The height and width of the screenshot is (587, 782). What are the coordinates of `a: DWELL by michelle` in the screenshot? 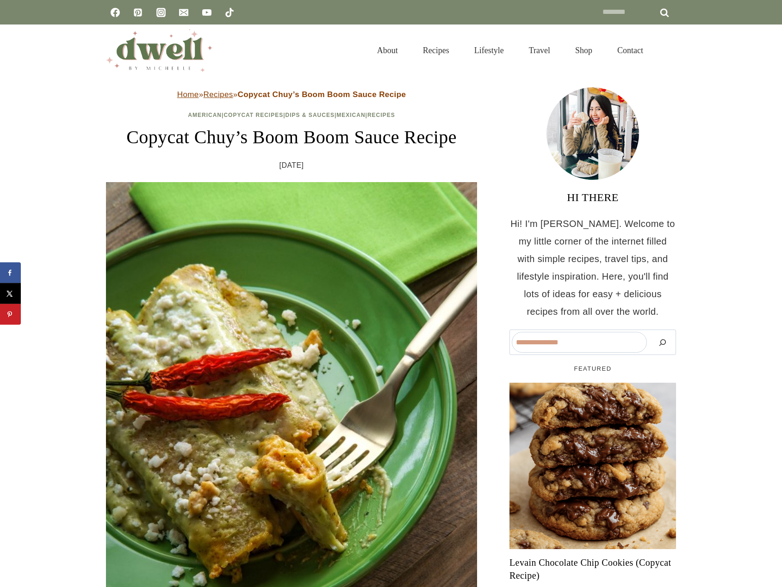 It's located at (159, 50).